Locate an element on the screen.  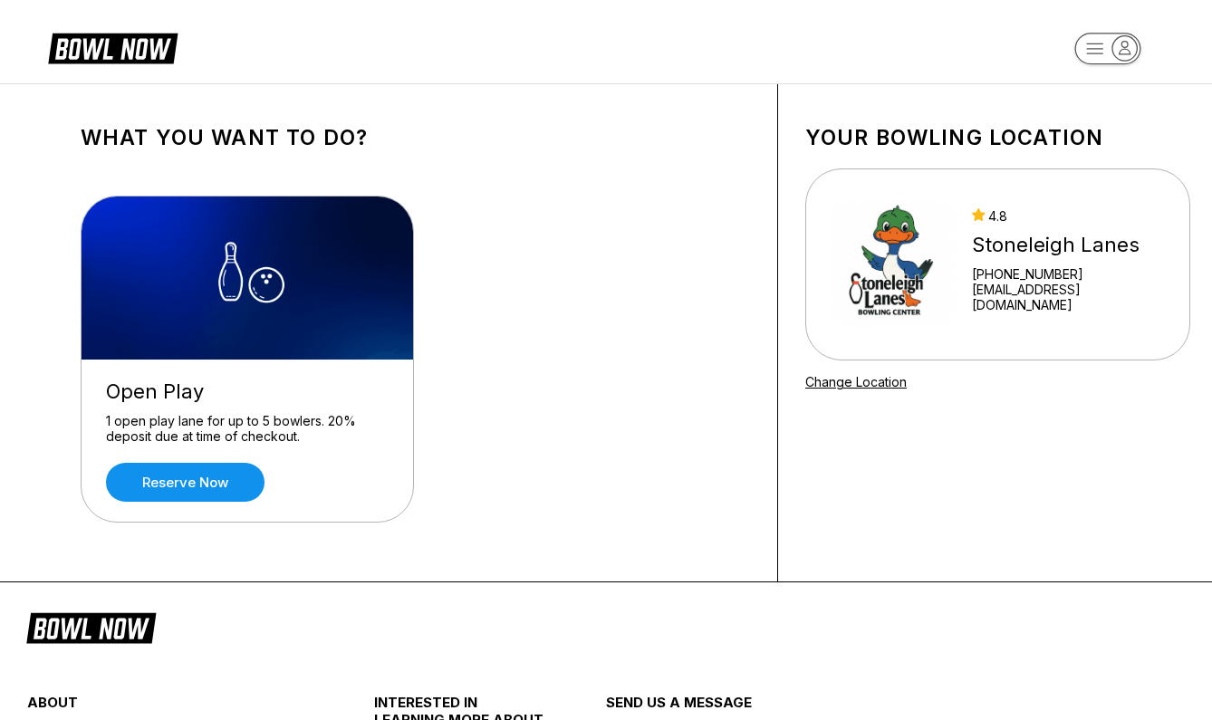
h1: What you want to do? is located at coordinates (415, 138).